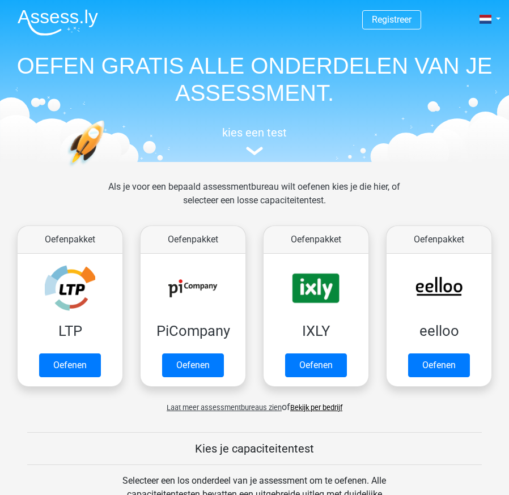 This screenshot has height=495, width=509. Describe the element at coordinates (391, 19) in the screenshot. I see `a: Registreer` at that location.